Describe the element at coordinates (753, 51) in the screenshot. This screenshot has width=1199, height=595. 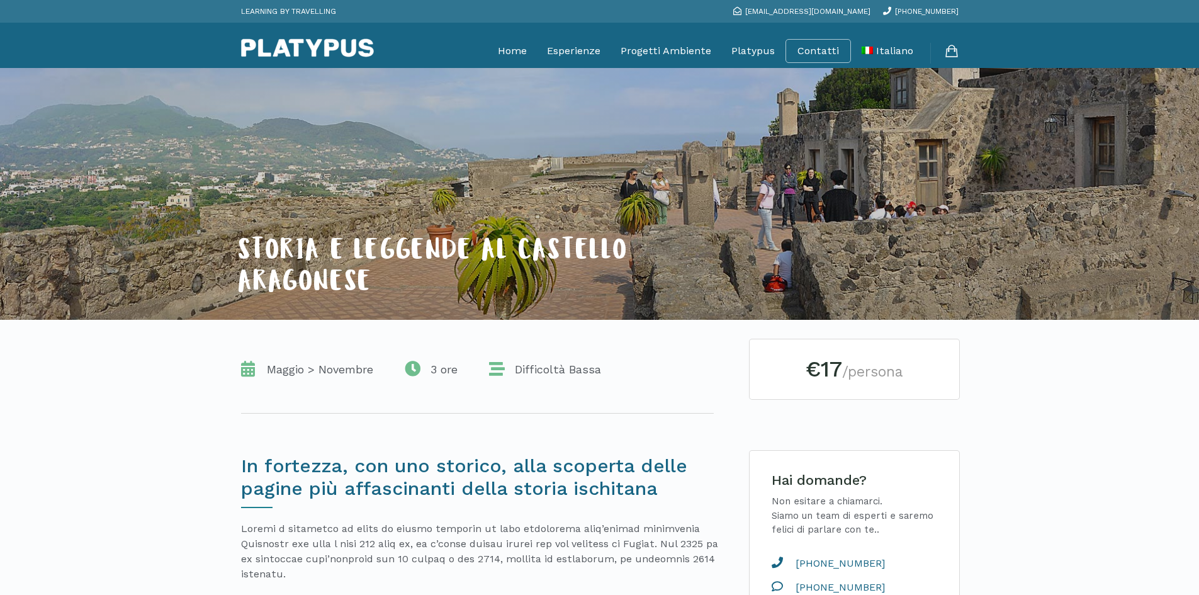
I see `a: Platypus` at that location.